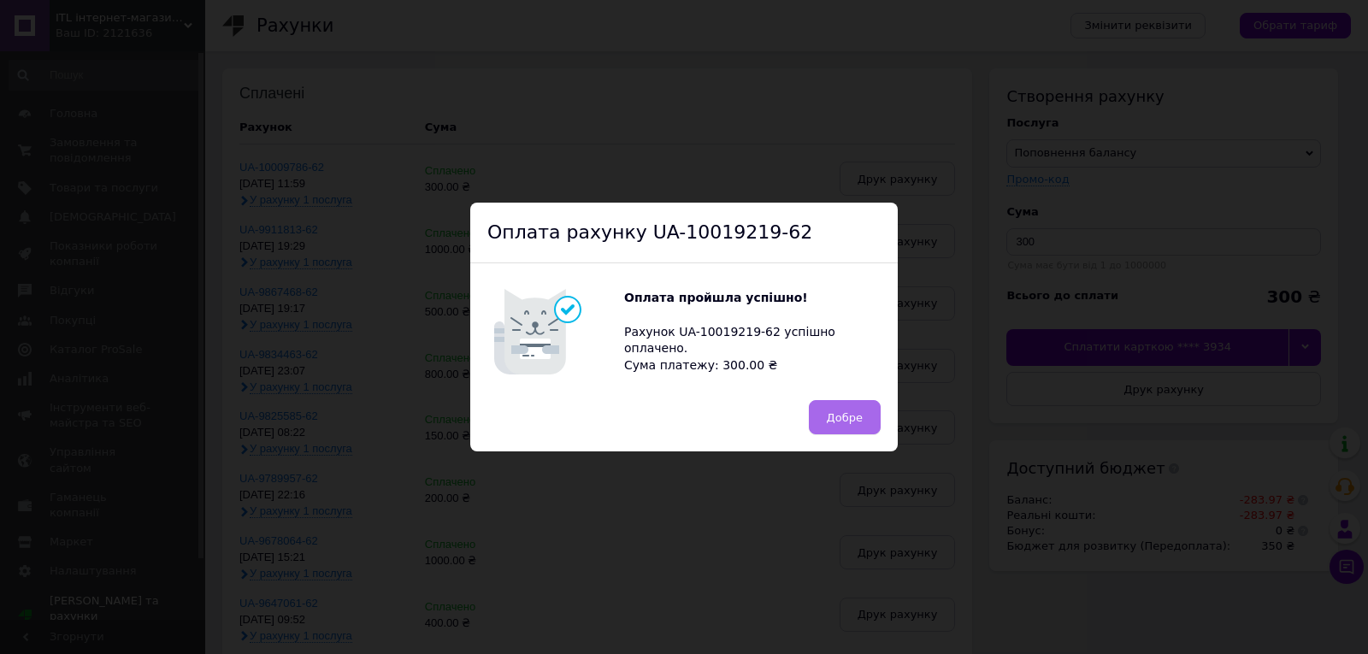 The image size is (1368, 654). What do you see at coordinates (845, 417) in the screenshot?
I see `button: Добре` at bounding box center [845, 417].